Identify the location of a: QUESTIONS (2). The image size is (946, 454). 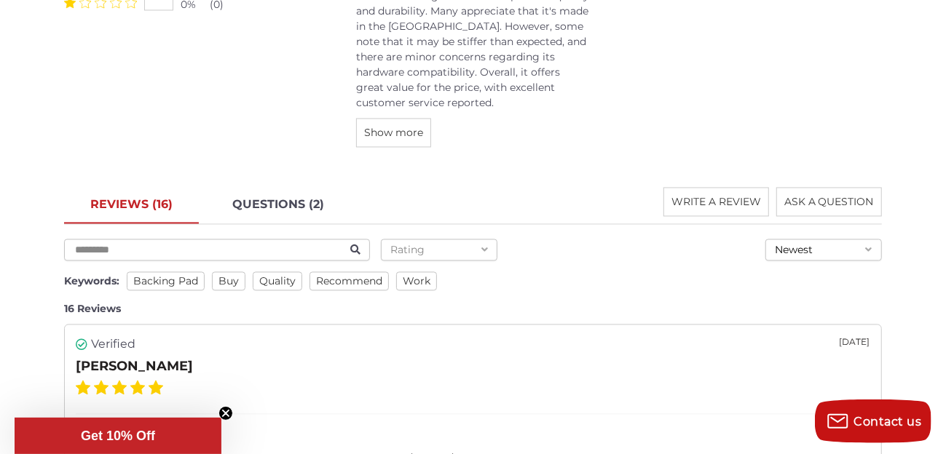
(278, 205).